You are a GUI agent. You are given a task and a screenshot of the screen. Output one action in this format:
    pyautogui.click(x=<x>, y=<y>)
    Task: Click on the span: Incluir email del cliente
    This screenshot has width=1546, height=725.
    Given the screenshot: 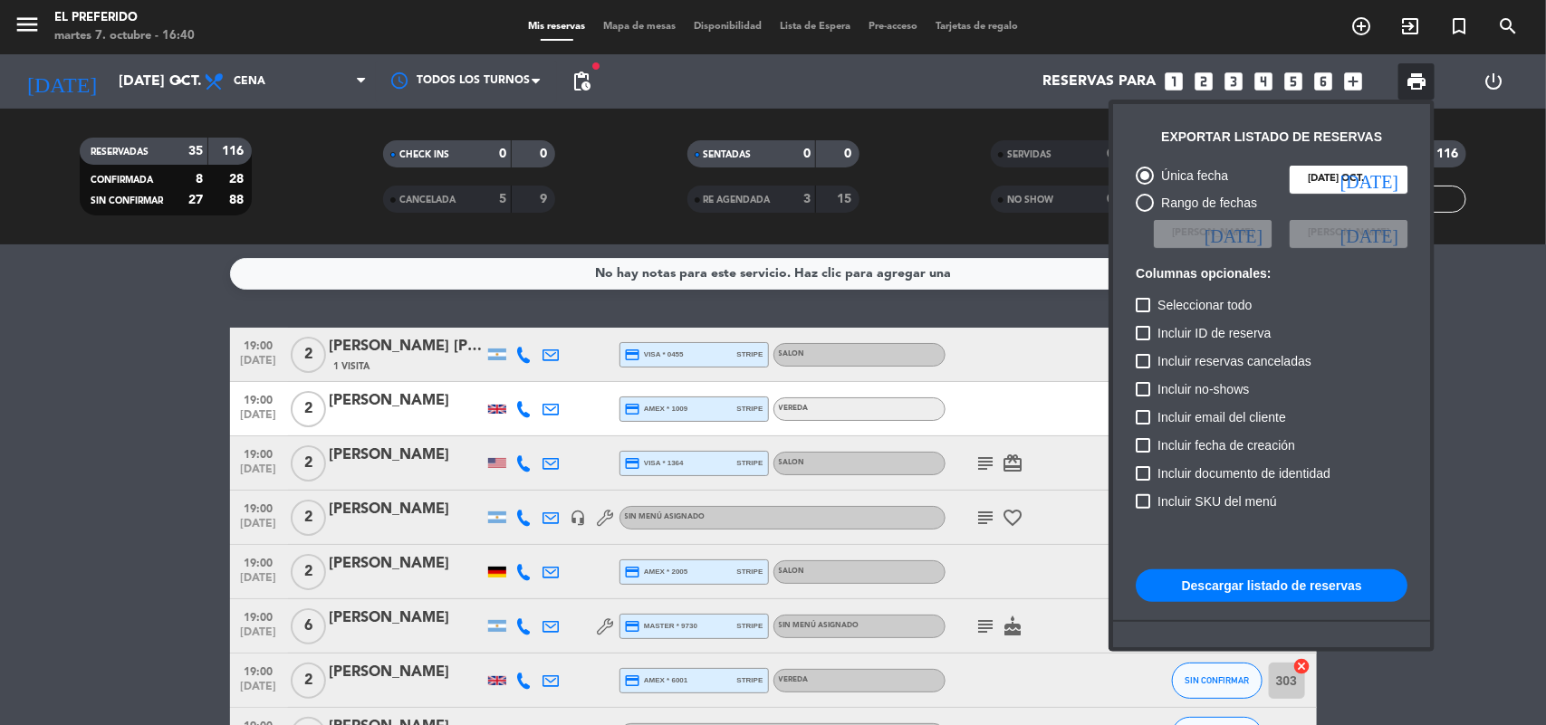 What is the action you would take?
    pyautogui.click(x=1222, y=417)
    